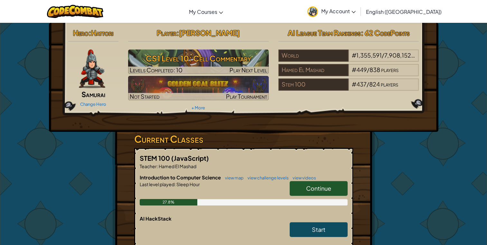 The height and width of the screenshot is (245, 487). I want to click on span: Teacher, so click(148, 166).